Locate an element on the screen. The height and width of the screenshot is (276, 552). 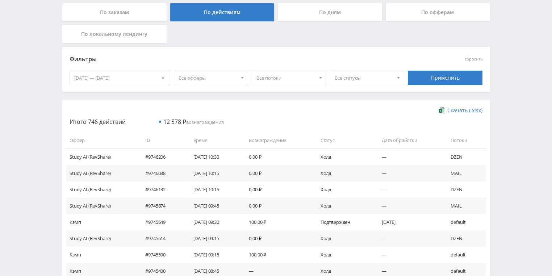
td: Оффер is located at coordinates (102, 140).